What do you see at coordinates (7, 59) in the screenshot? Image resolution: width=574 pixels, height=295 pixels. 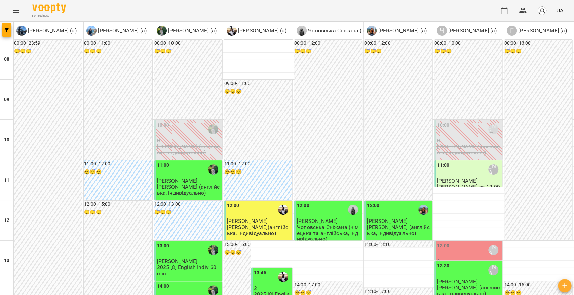 I see `h6: 08` at bounding box center [7, 59].